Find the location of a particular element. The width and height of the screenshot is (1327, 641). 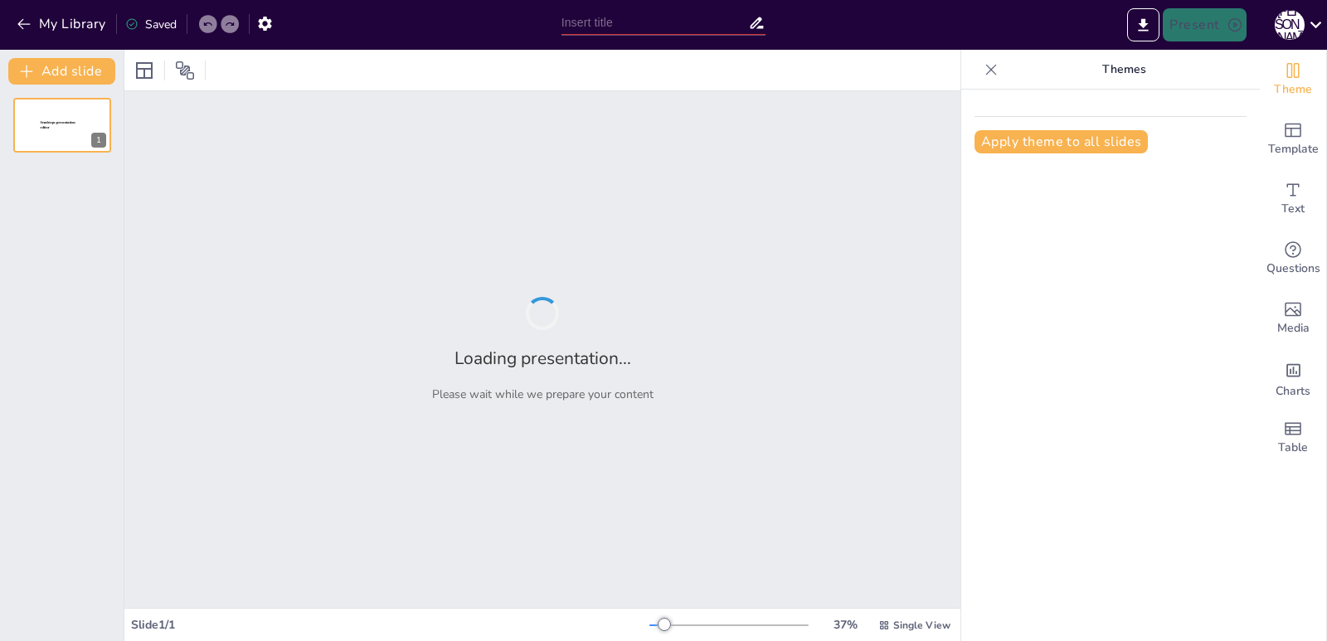

span: Single View is located at coordinates (922, 626).